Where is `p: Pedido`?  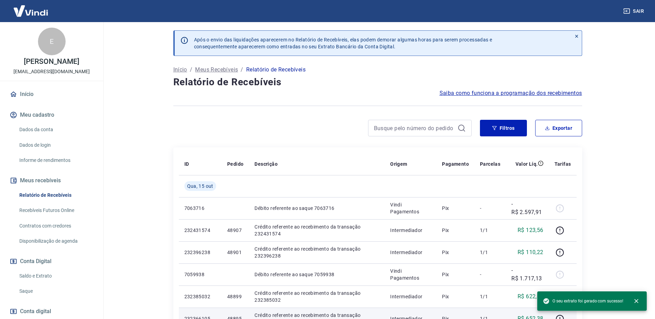 p: Pedido is located at coordinates (235, 164).